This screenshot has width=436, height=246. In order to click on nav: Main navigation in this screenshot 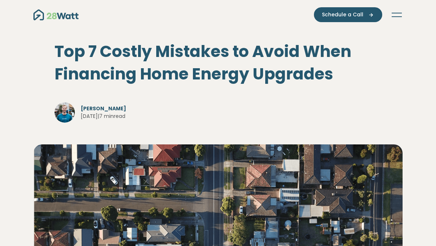, I will do `click(218, 15)`.